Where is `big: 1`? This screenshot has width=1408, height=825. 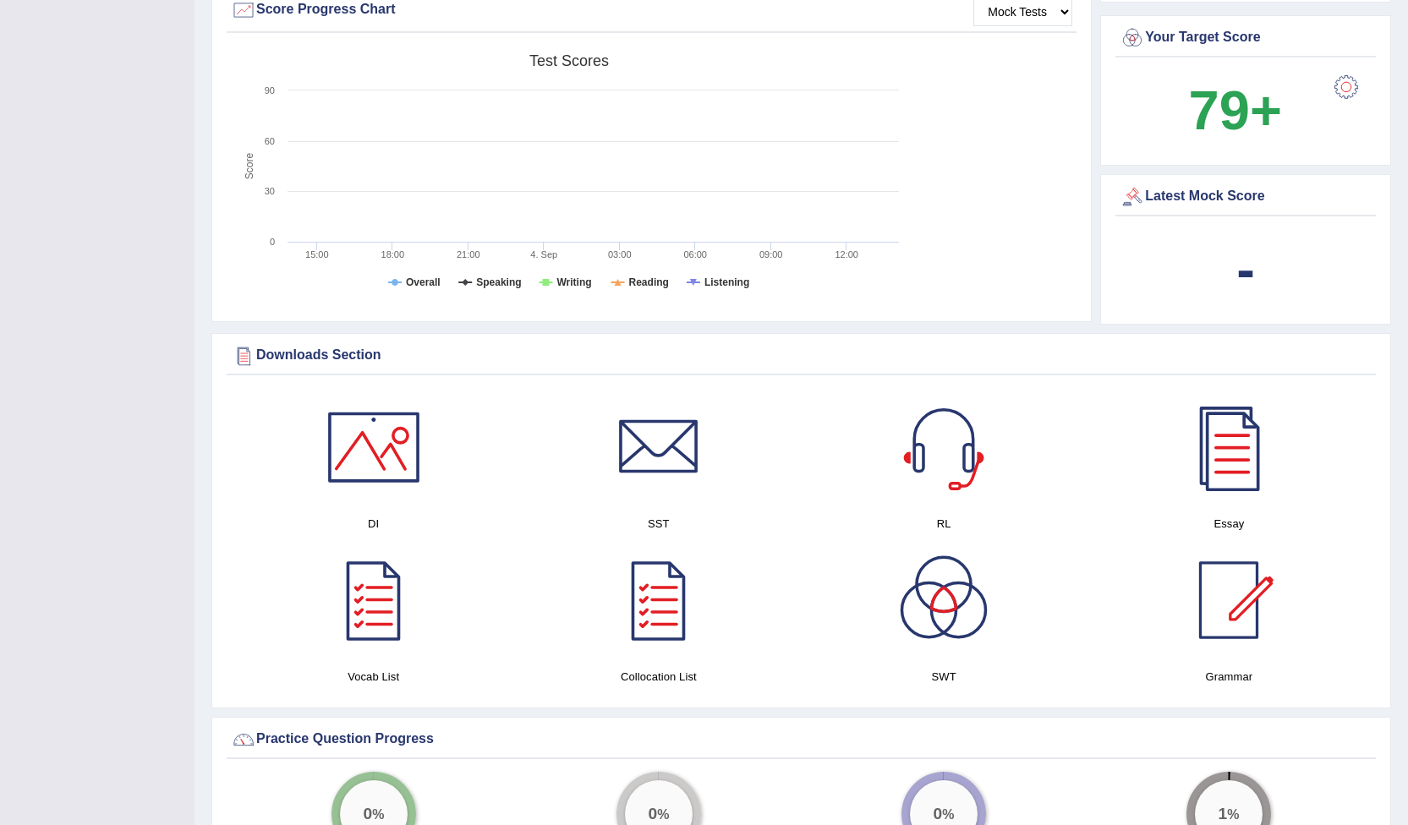
big: 1 is located at coordinates (1223, 813).